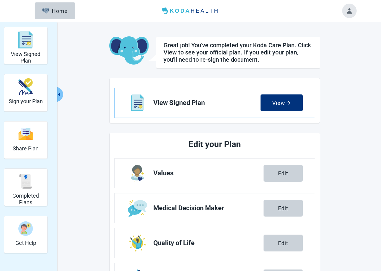  I want to click on a: Edit Values section, so click(215, 174).